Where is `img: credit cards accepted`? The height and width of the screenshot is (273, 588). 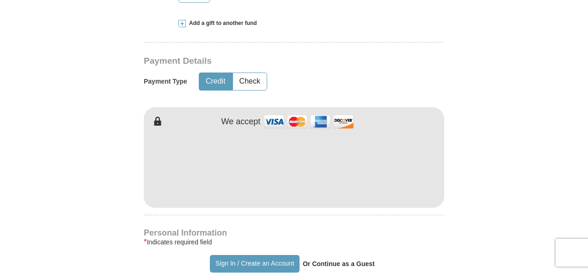 img: credit cards accepted is located at coordinates (309, 122).